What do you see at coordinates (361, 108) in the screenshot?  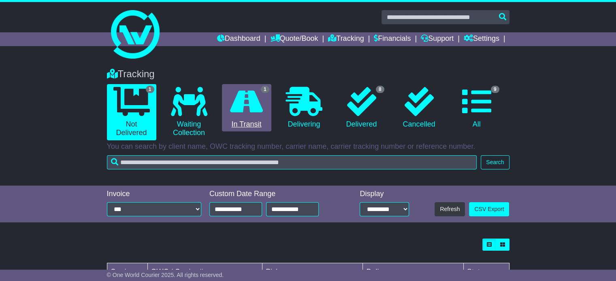 I see `a: 8 Delivered` at bounding box center [361, 108].